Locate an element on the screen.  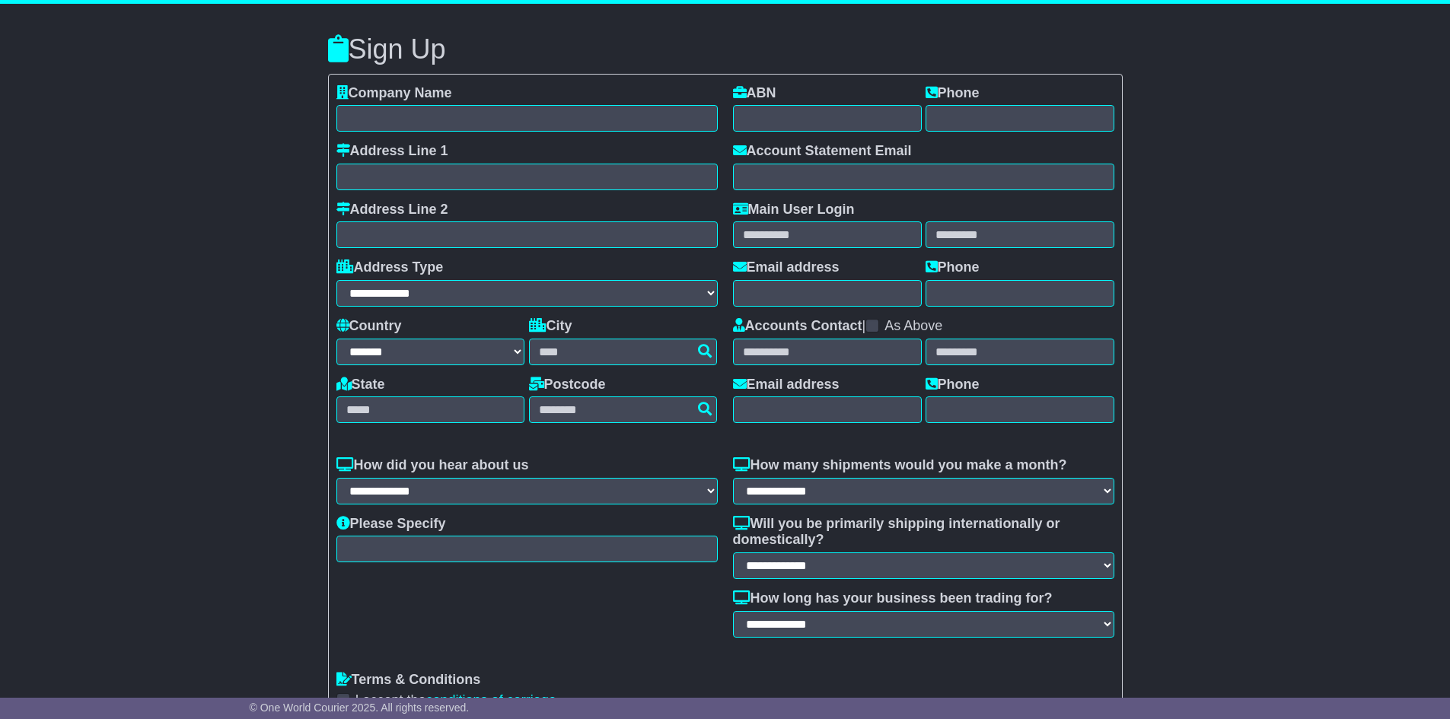
label: City is located at coordinates (550, 327).